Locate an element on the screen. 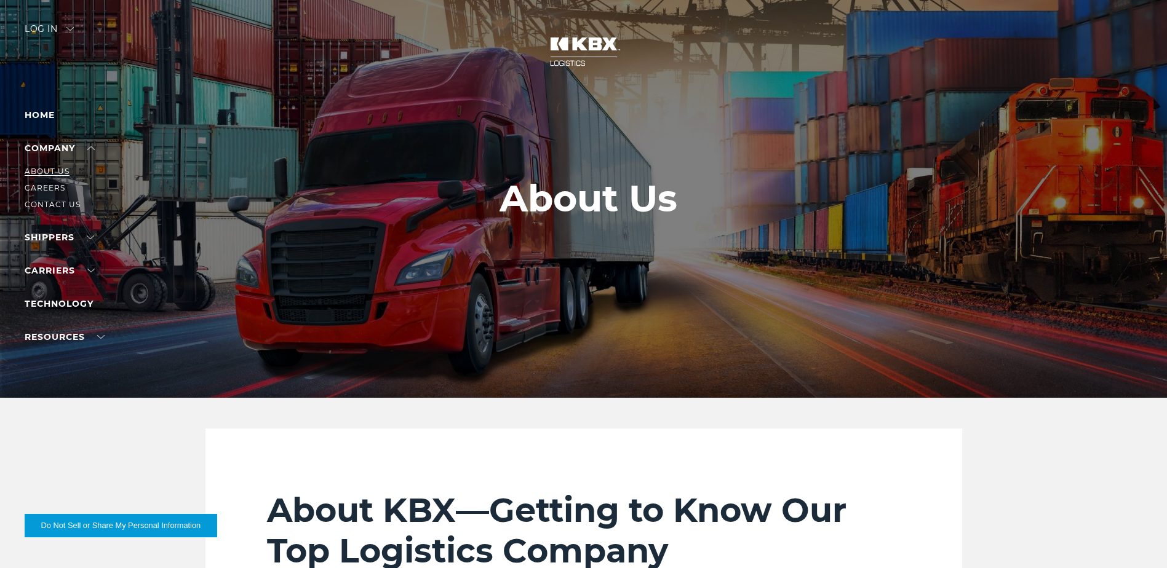 The height and width of the screenshot is (568, 1167). h1: About Us is located at coordinates (588, 199).